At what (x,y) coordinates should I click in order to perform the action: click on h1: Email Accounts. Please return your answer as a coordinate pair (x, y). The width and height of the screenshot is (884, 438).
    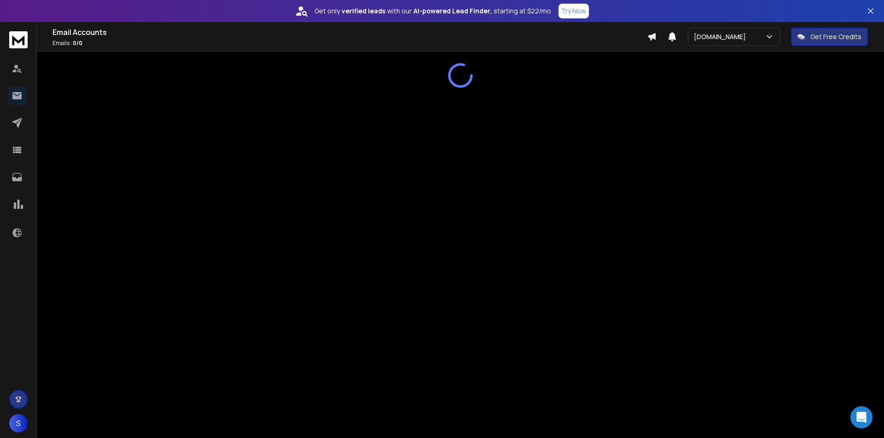
    Looking at the image, I should click on (350, 32).